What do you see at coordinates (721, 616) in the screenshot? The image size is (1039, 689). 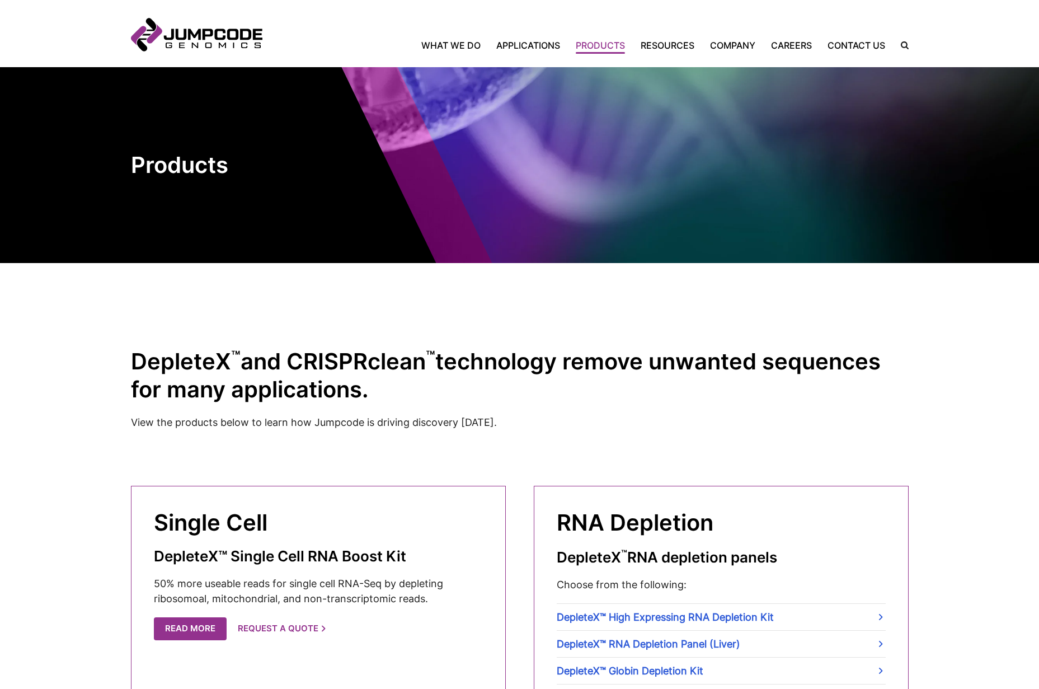 I see `a: DepleteX™ High Expressing RNA Depletion Kit` at bounding box center [721, 616].